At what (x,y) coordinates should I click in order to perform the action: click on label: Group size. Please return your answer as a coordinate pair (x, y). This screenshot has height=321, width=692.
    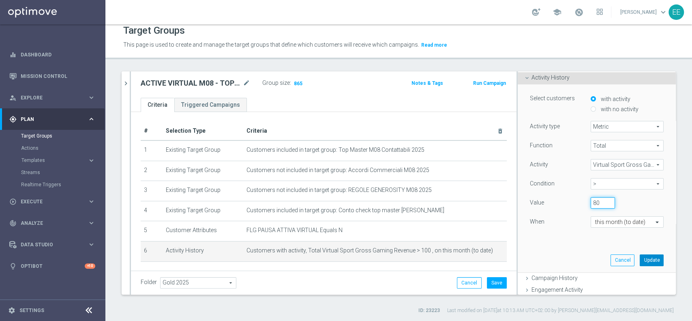
    Looking at the image, I should click on (276, 83).